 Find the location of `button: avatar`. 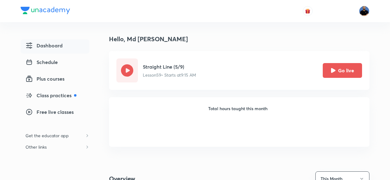

button: avatar is located at coordinates (308, 11).